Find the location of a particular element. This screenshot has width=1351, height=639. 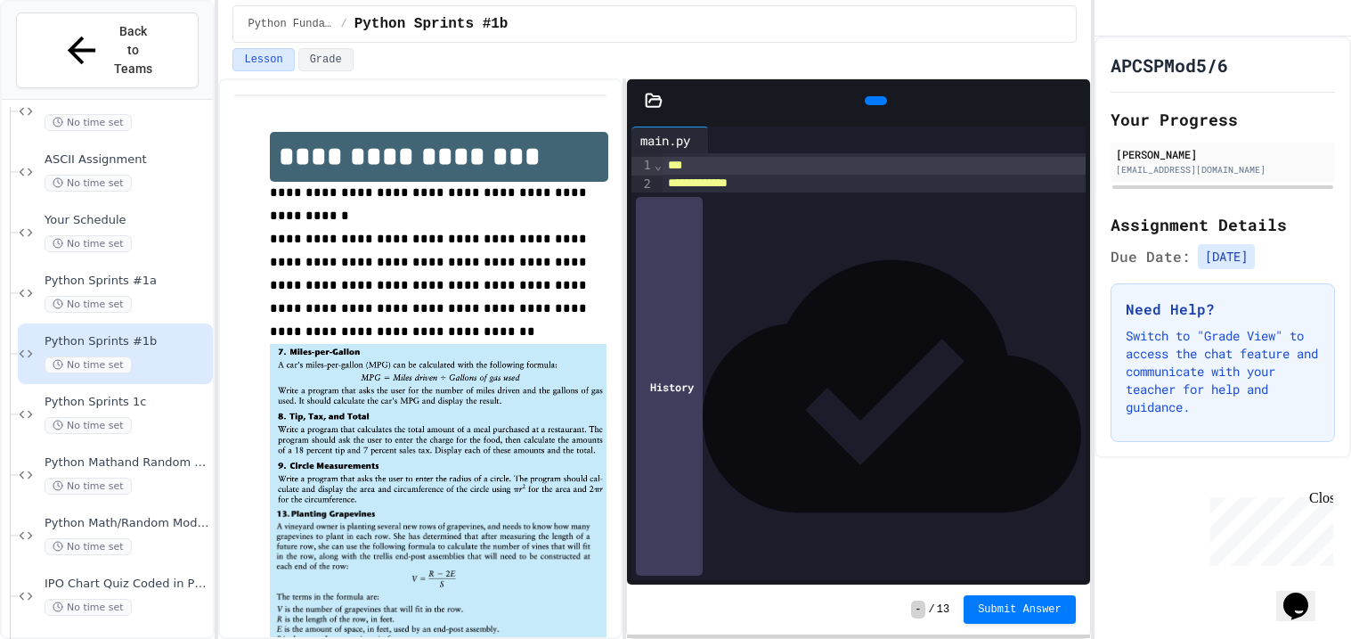

h2: Your Progress is located at coordinates (1223, 119).